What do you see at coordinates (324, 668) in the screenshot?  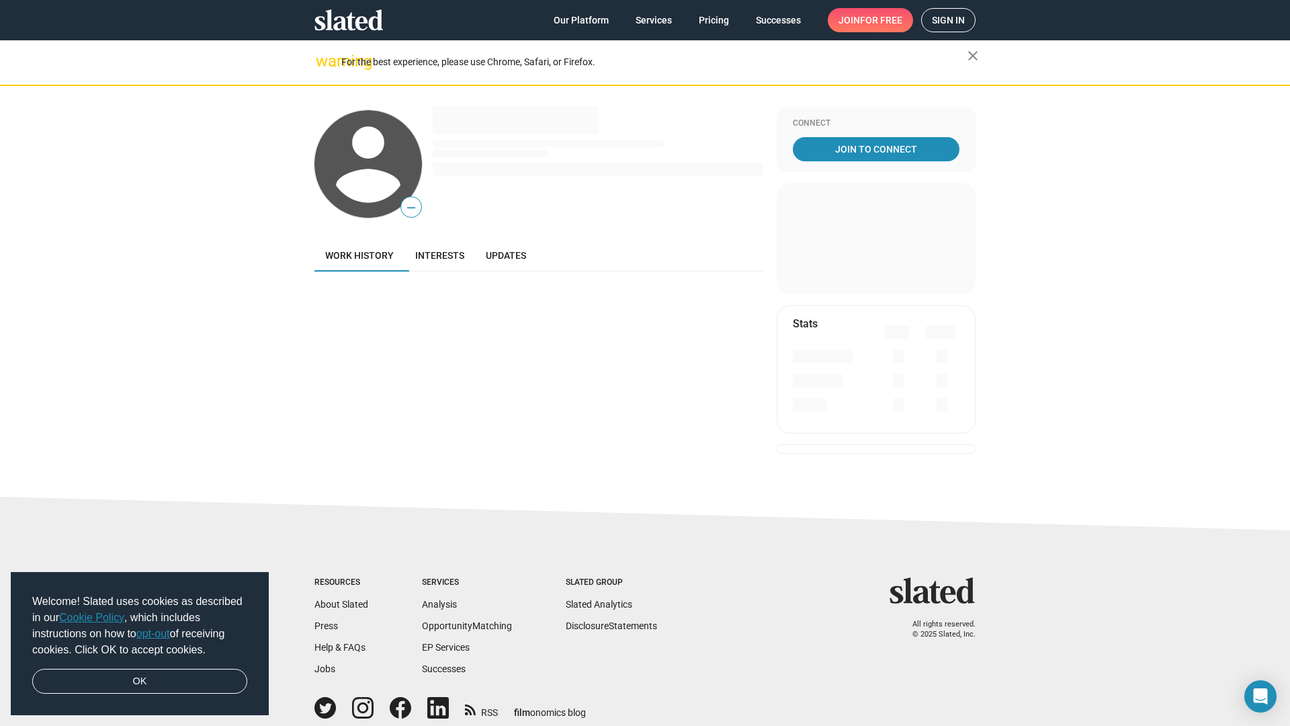 I see `a: Jobs` at bounding box center [324, 668].